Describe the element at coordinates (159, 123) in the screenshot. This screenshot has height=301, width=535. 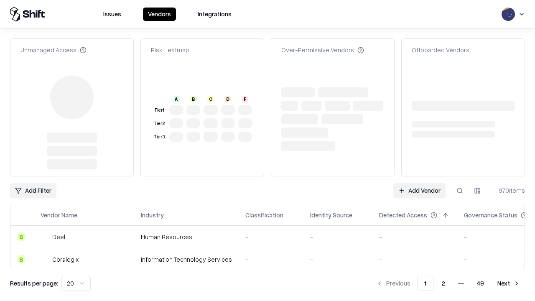
I see `div: Tier 2` at that location.